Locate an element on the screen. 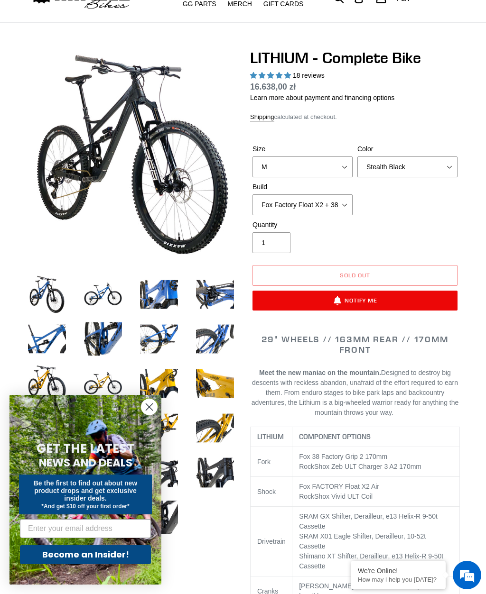  label: Build is located at coordinates (302, 187).